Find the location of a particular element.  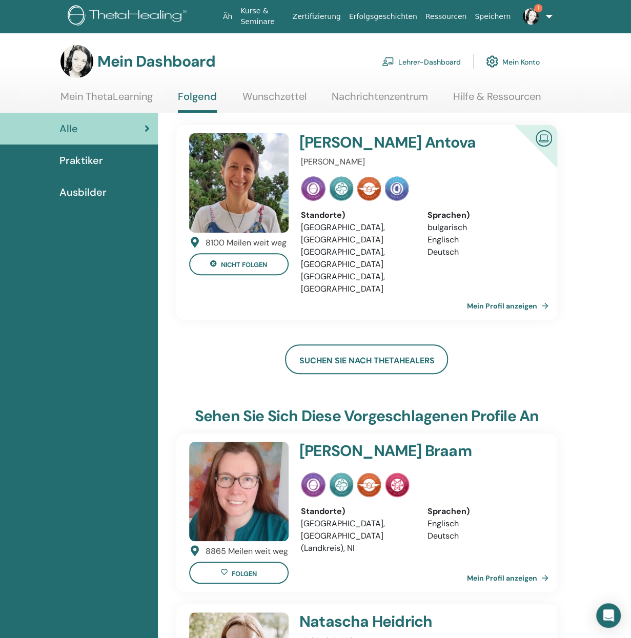

font: Suchen Sie nach ThetaHealers is located at coordinates (367, 360).